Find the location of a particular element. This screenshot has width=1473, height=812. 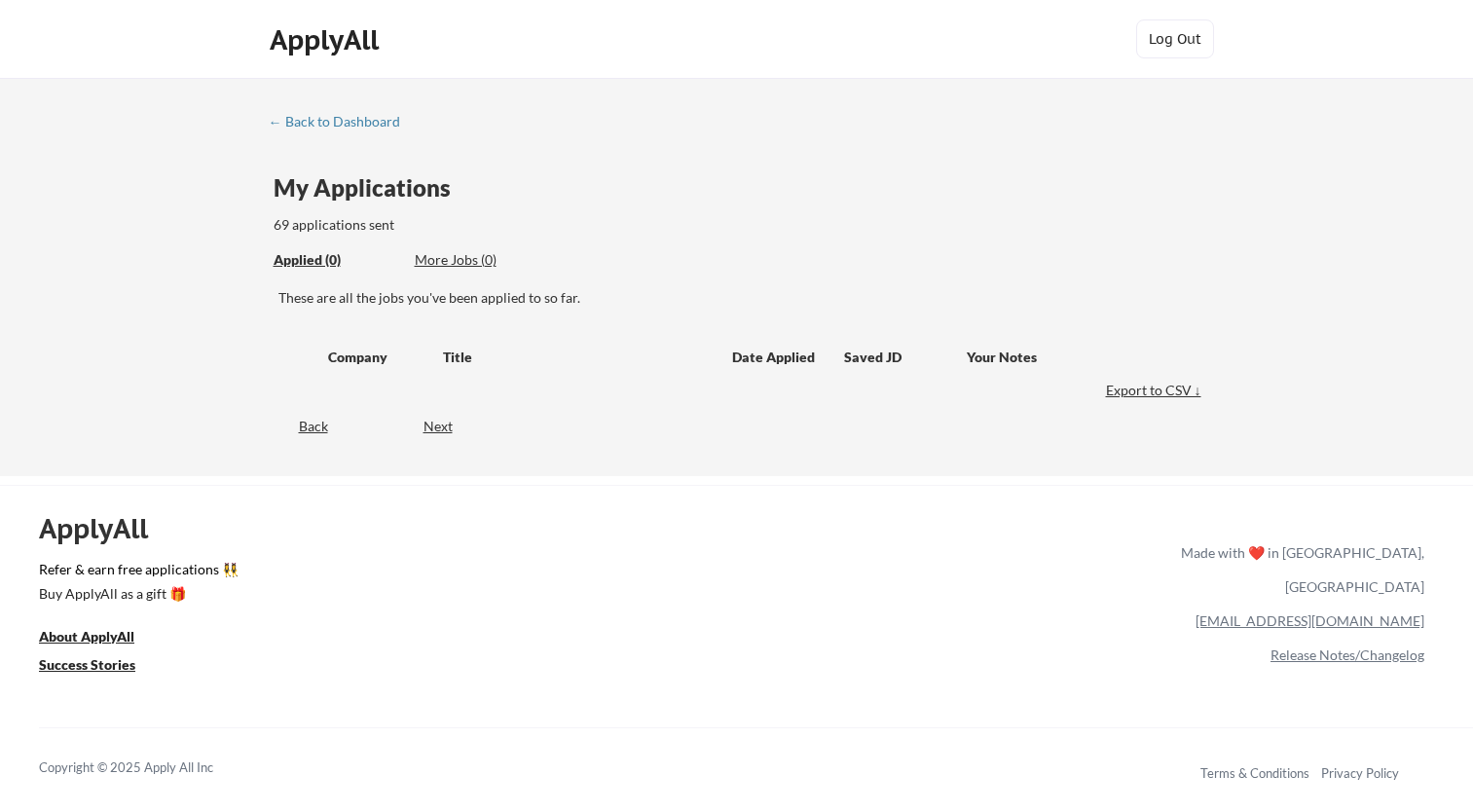

div: 69 applications sent is located at coordinates (462, 225).